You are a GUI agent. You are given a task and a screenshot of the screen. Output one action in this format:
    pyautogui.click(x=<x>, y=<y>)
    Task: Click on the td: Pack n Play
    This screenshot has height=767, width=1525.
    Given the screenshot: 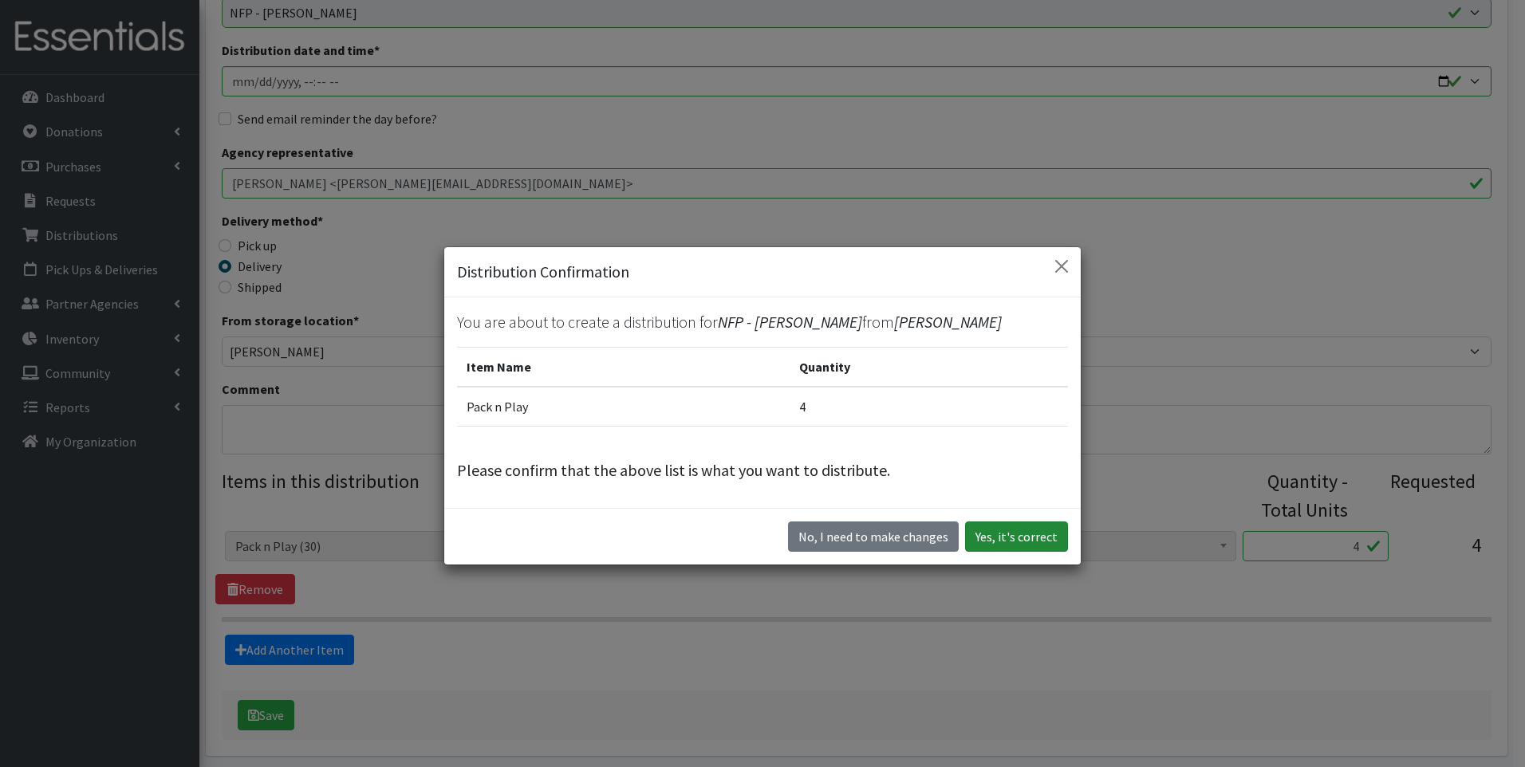 What is the action you would take?
    pyautogui.click(x=623, y=407)
    